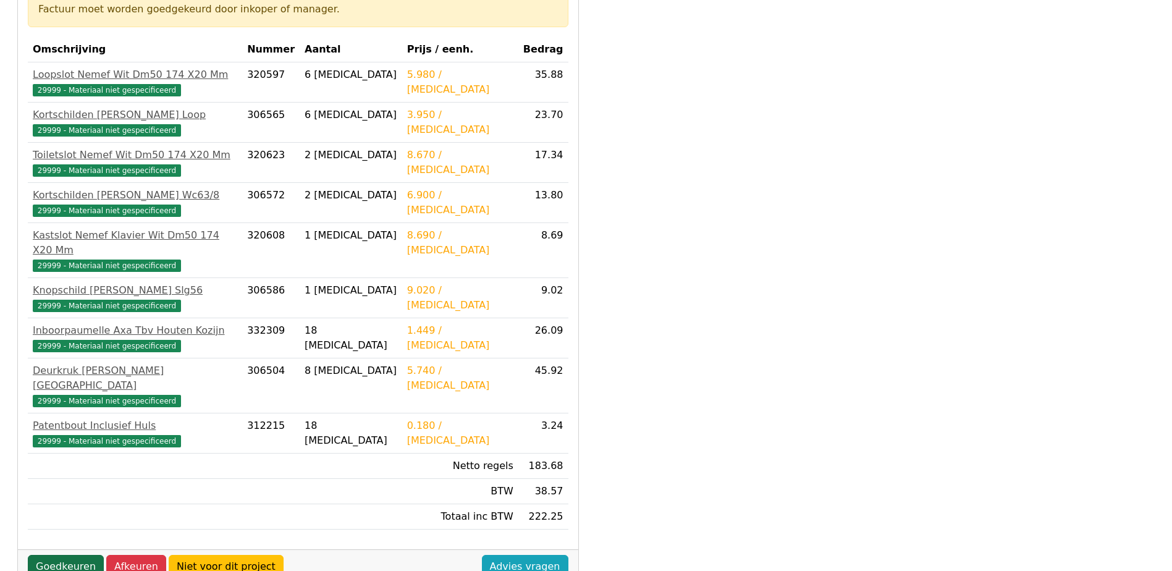  Describe the element at coordinates (543, 517) in the screenshot. I see `td: 222.25` at that location.